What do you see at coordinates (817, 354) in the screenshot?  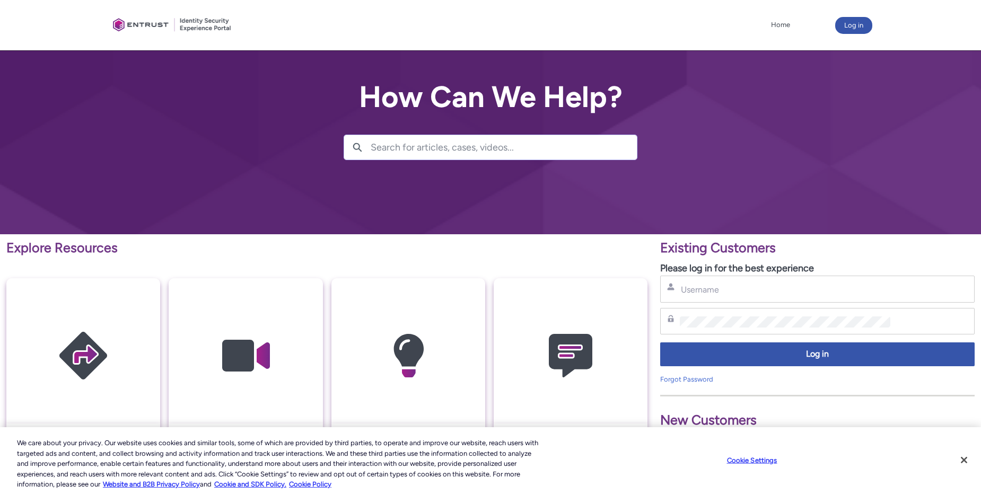 I see `span: Log in` at bounding box center [817, 354].